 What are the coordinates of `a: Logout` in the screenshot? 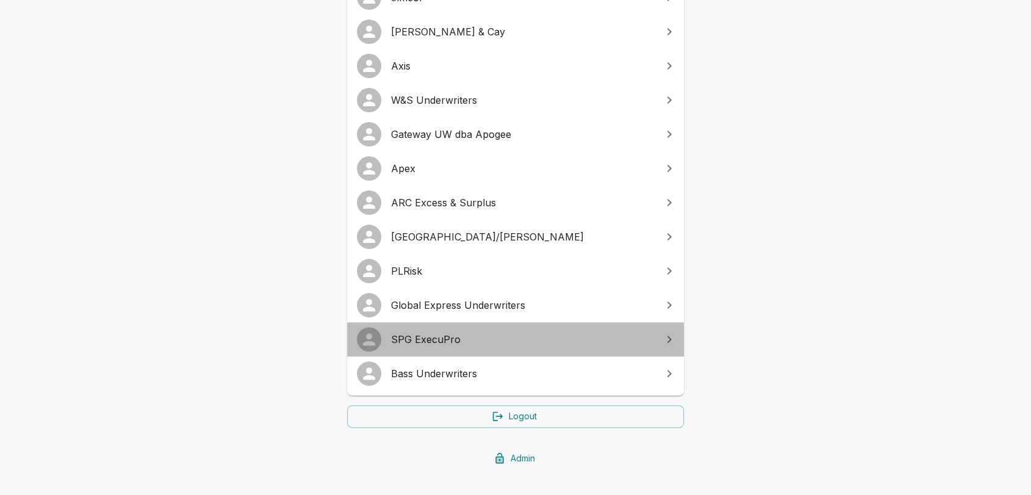 It's located at (516, 416).